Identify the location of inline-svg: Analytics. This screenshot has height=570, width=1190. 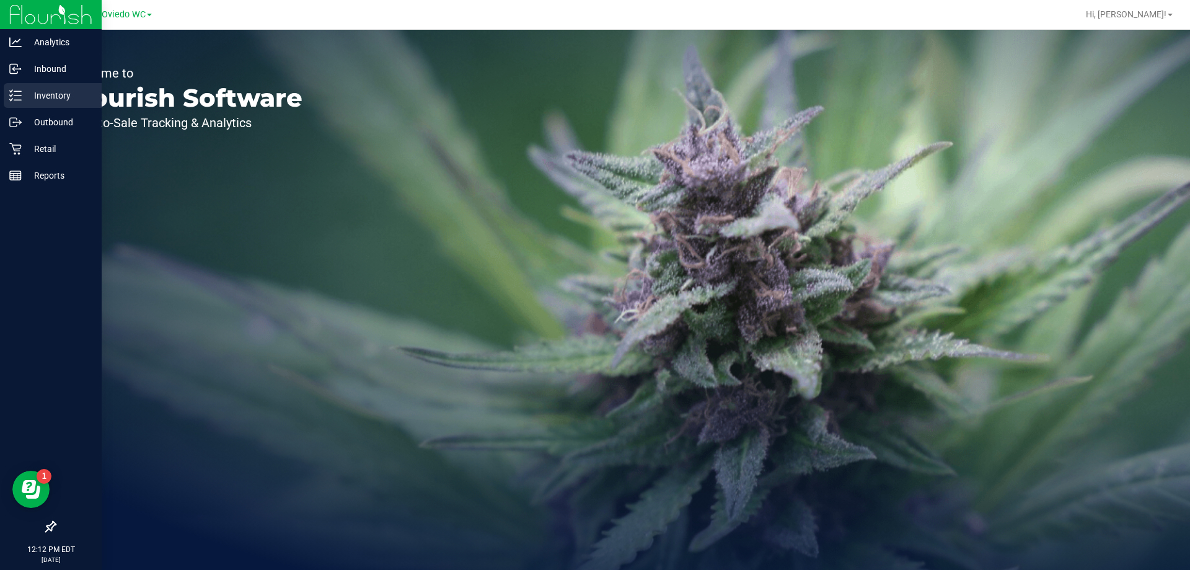
(15, 42).